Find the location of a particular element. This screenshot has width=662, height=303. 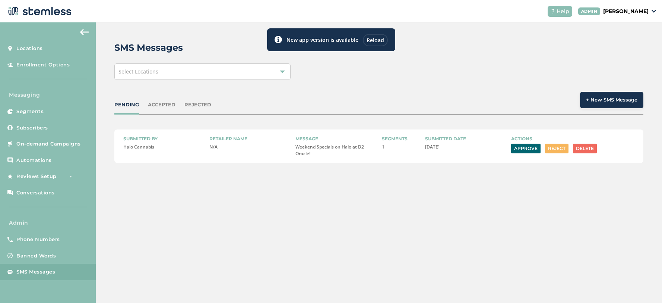

label: Segments is located at coordinates (401, 139).